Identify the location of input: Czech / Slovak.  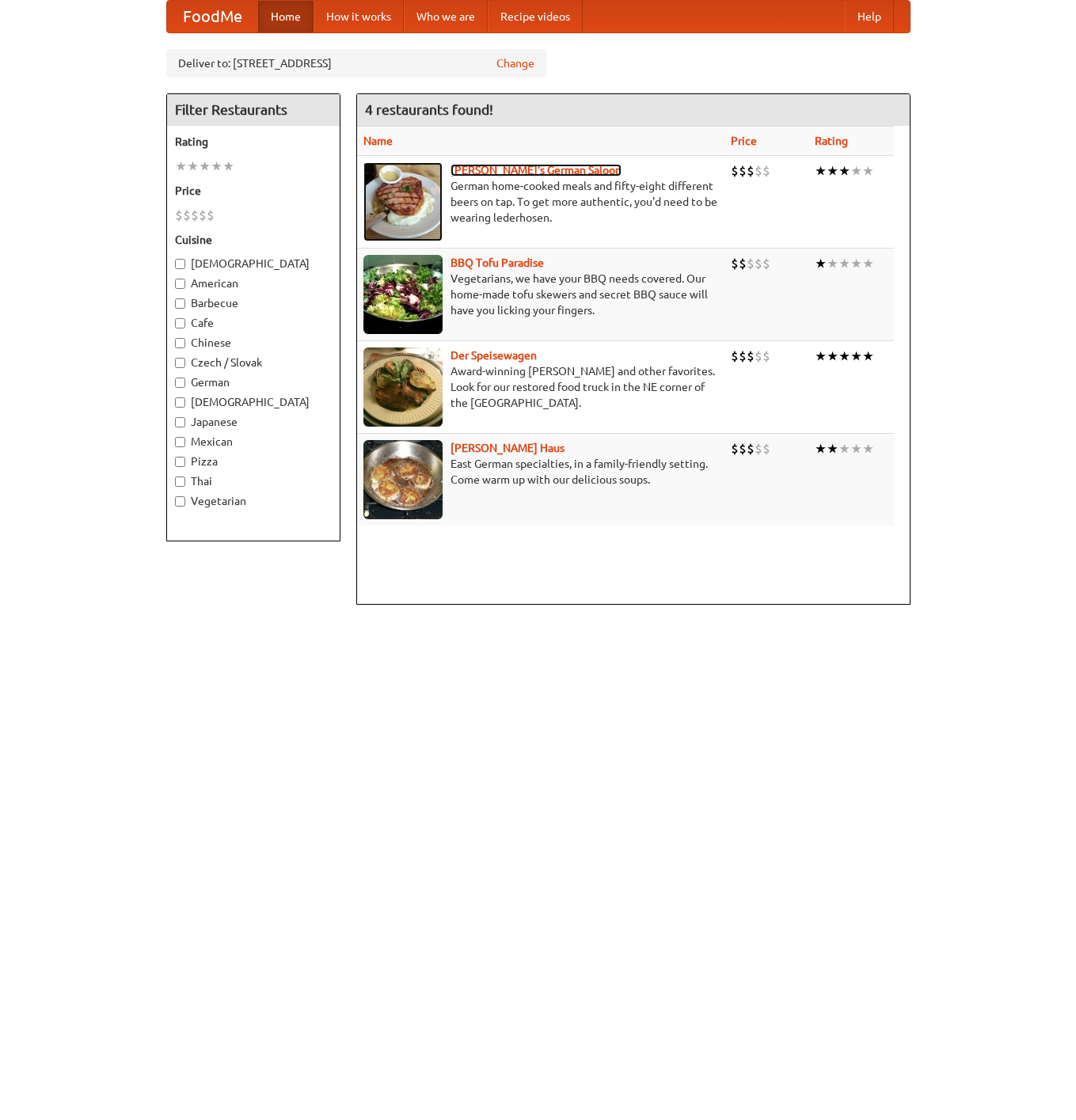
(180, 363).